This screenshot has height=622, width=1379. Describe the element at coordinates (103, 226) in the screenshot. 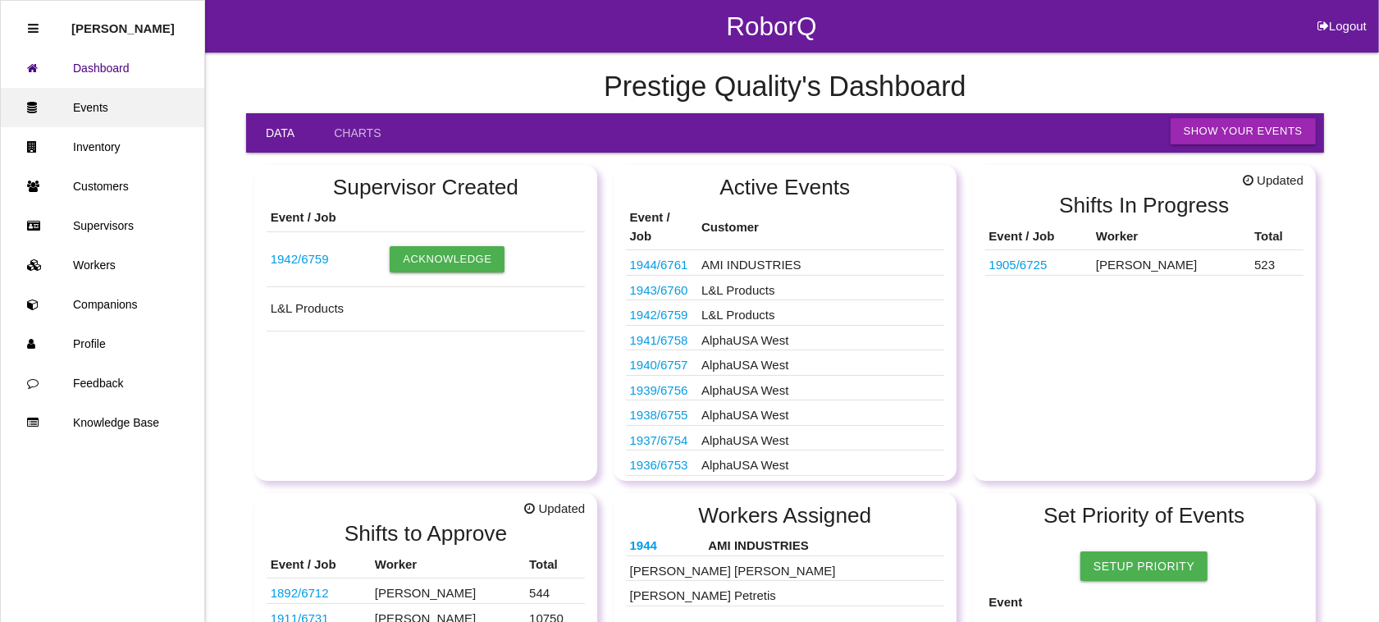

I see `a: Supervisors` at that location.